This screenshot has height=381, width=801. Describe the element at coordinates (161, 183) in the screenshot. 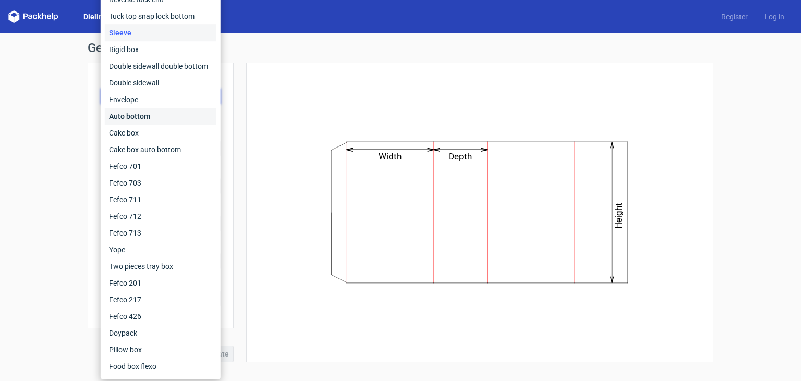

I see `div: Fefco 703` at that location.